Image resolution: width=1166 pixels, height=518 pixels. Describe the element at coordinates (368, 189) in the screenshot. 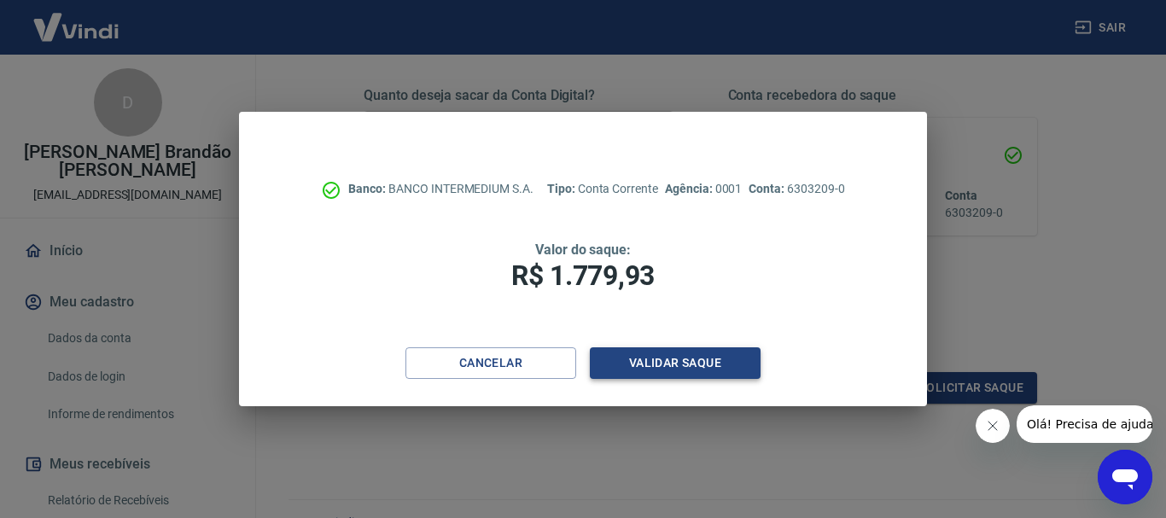

I see `span: Banco:` at that location.